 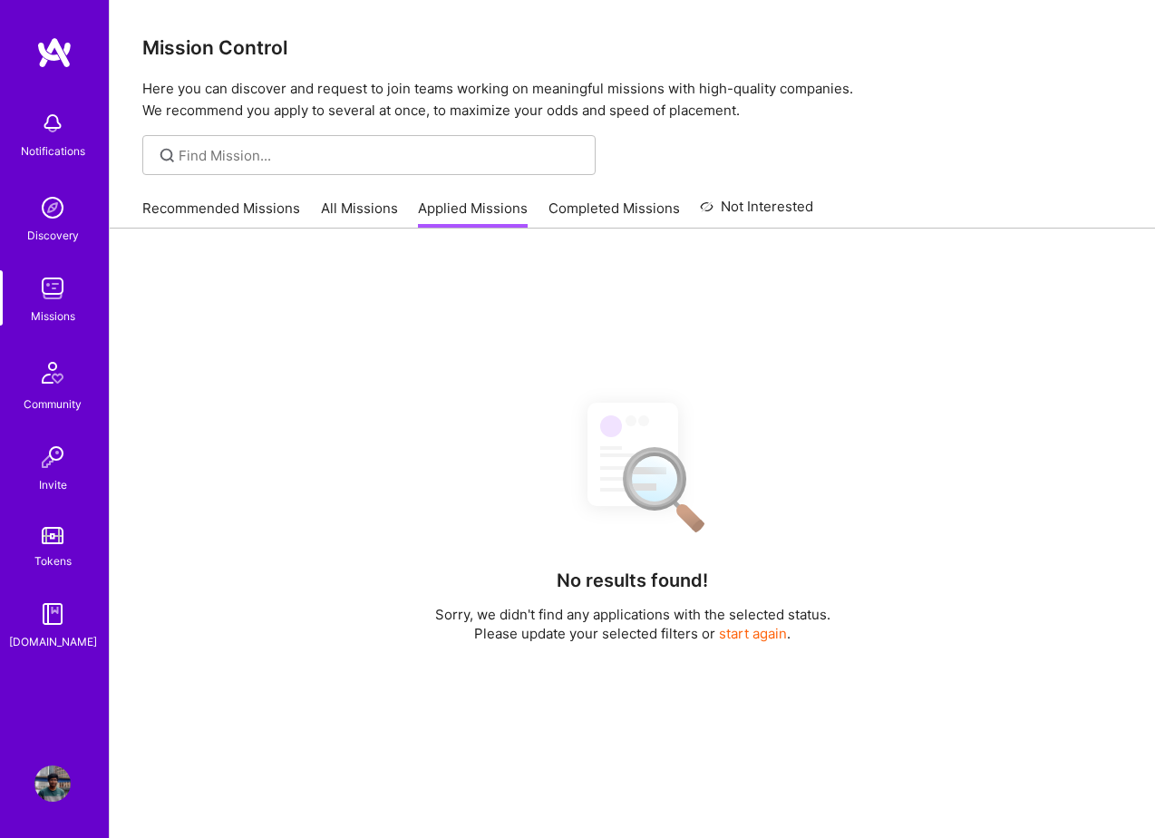 I want to click on div: Community, so click(x=53, y=404).